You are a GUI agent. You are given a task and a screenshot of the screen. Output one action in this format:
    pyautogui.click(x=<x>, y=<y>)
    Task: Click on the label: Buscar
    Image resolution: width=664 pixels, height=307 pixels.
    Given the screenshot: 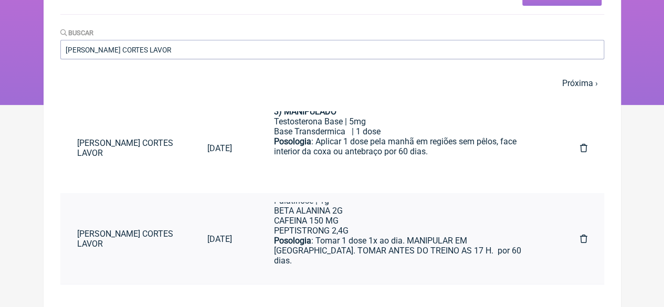 What is the action you would take?
    pyautogui.click(x=77, y=33)
    